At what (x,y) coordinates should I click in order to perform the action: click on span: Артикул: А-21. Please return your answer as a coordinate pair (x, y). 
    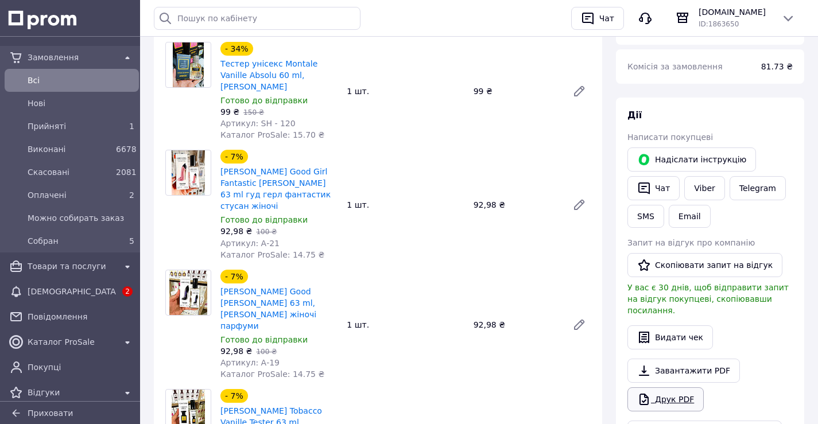
    Looking at the image, I should click on (250, 244).